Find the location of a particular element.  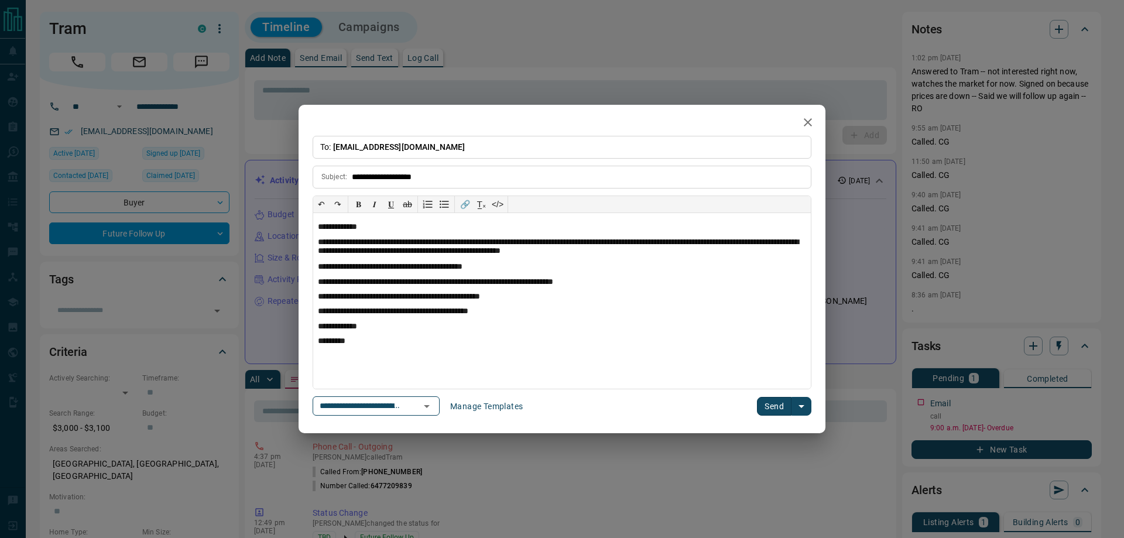

div: split button is located at coordinates (784, 406).